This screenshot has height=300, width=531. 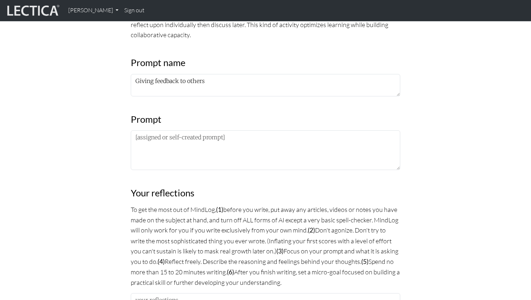 I want to click on p: To get the most out of MindLog, before you write, put away any articles, videos or notes you have..., so click(x=265, y=246).